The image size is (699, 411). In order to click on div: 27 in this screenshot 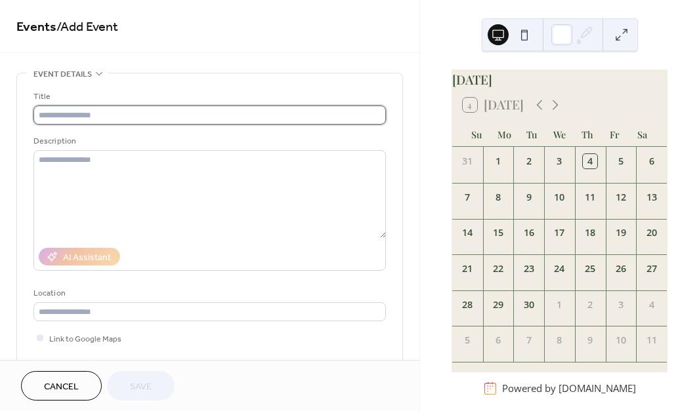, I will do `click(652, 269)`.